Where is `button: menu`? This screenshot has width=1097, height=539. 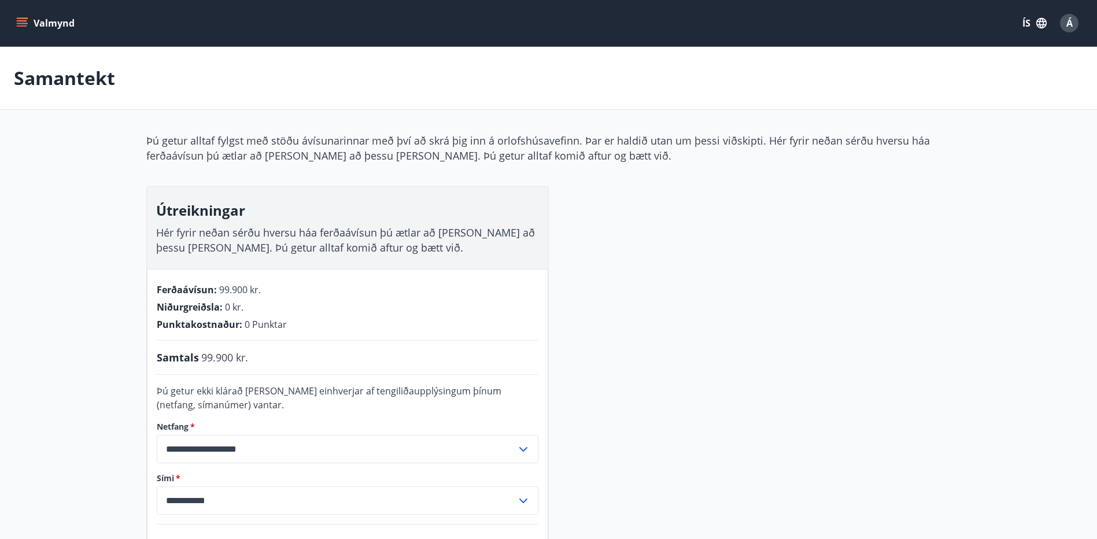
button: menu is located at coordinates (46, 23).